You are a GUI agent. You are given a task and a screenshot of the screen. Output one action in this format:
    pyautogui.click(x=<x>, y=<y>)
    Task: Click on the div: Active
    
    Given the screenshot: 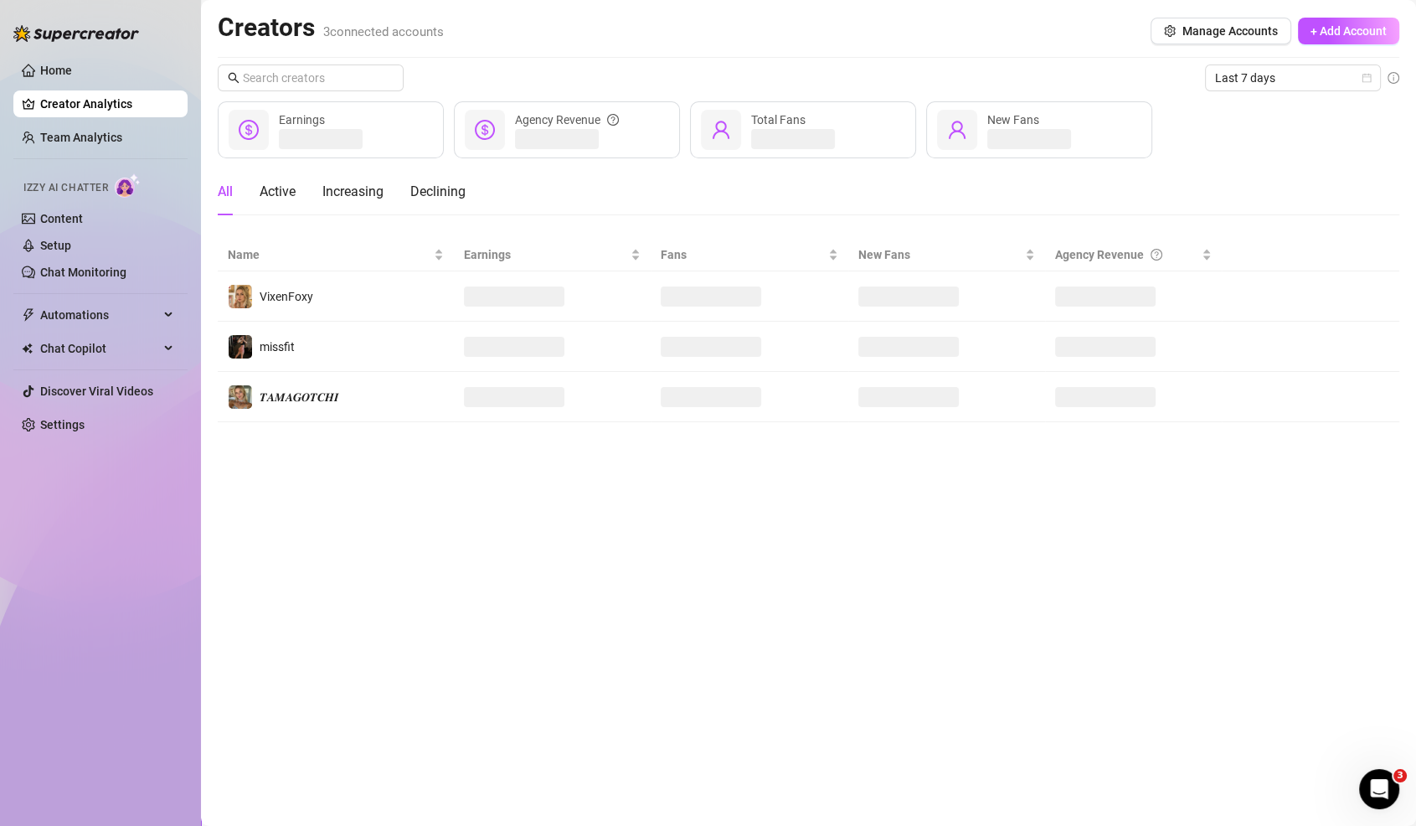 What is the action you would take?
    pyautogui.click(x=277, y=192)
    